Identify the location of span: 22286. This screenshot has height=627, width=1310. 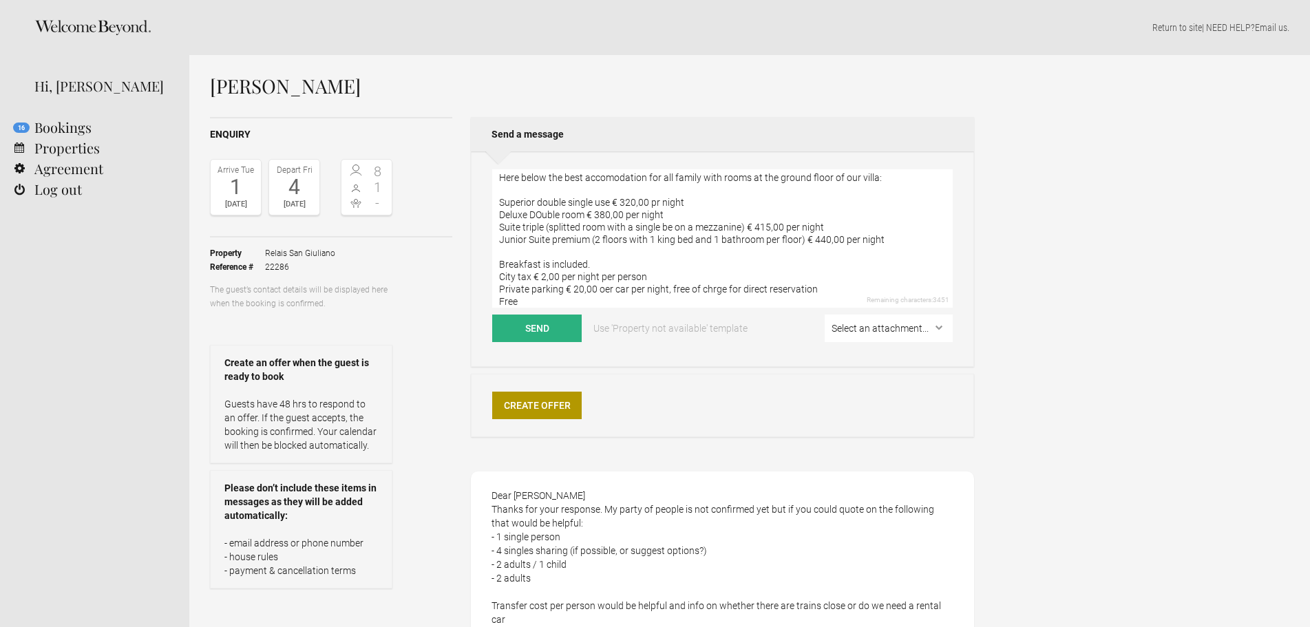
(300, 267).